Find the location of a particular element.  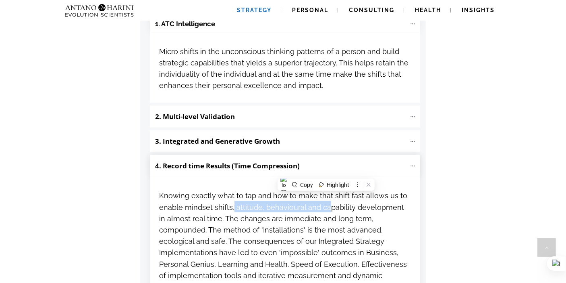

span: Personal is located at coordinates (311, 10).